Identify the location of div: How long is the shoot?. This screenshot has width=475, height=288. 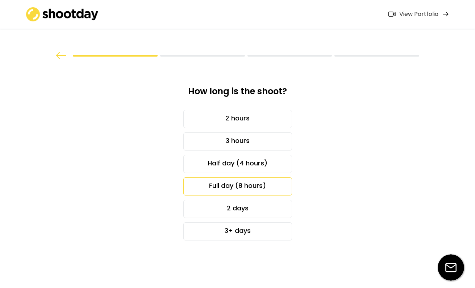
(238, 94).